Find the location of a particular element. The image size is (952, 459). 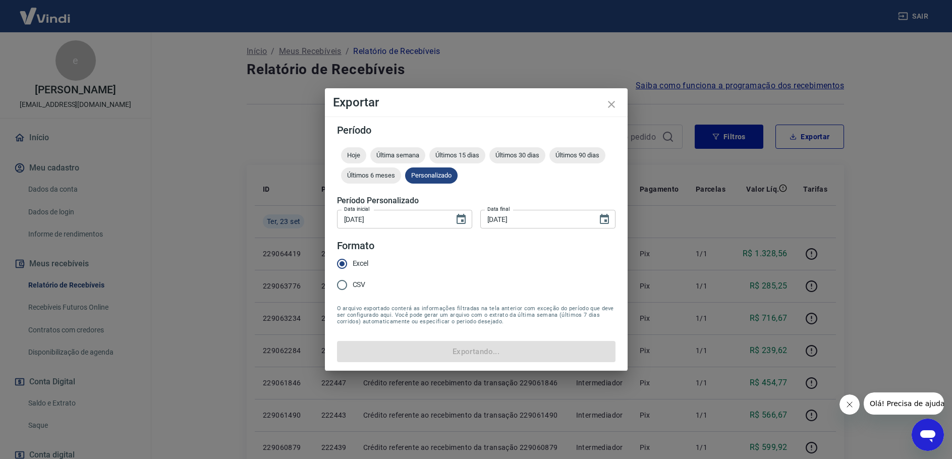

span: Últimos 6 meses is located at coordinates (371, 175).